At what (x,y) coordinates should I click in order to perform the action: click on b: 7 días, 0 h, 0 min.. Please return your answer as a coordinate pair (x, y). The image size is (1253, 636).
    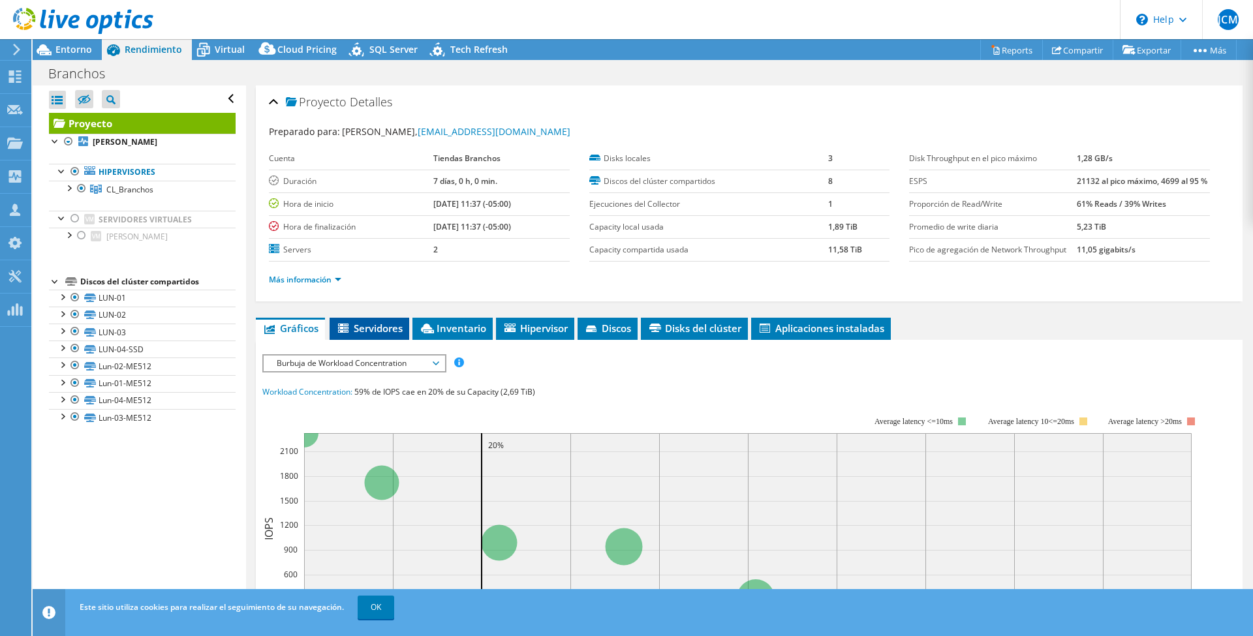
    Looking at the image, I should click on (465, 181).